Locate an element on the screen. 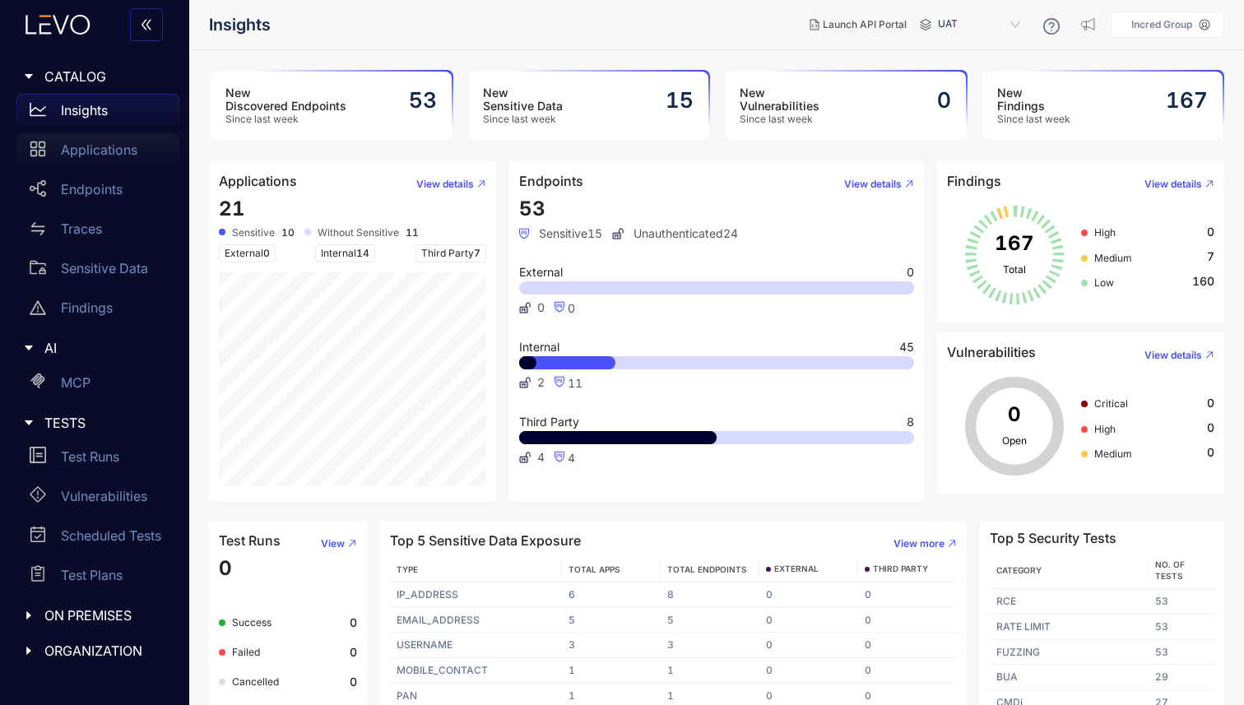 This screenshot has height=705, width=1244. p: Findings is located at coordinates (86, 308).